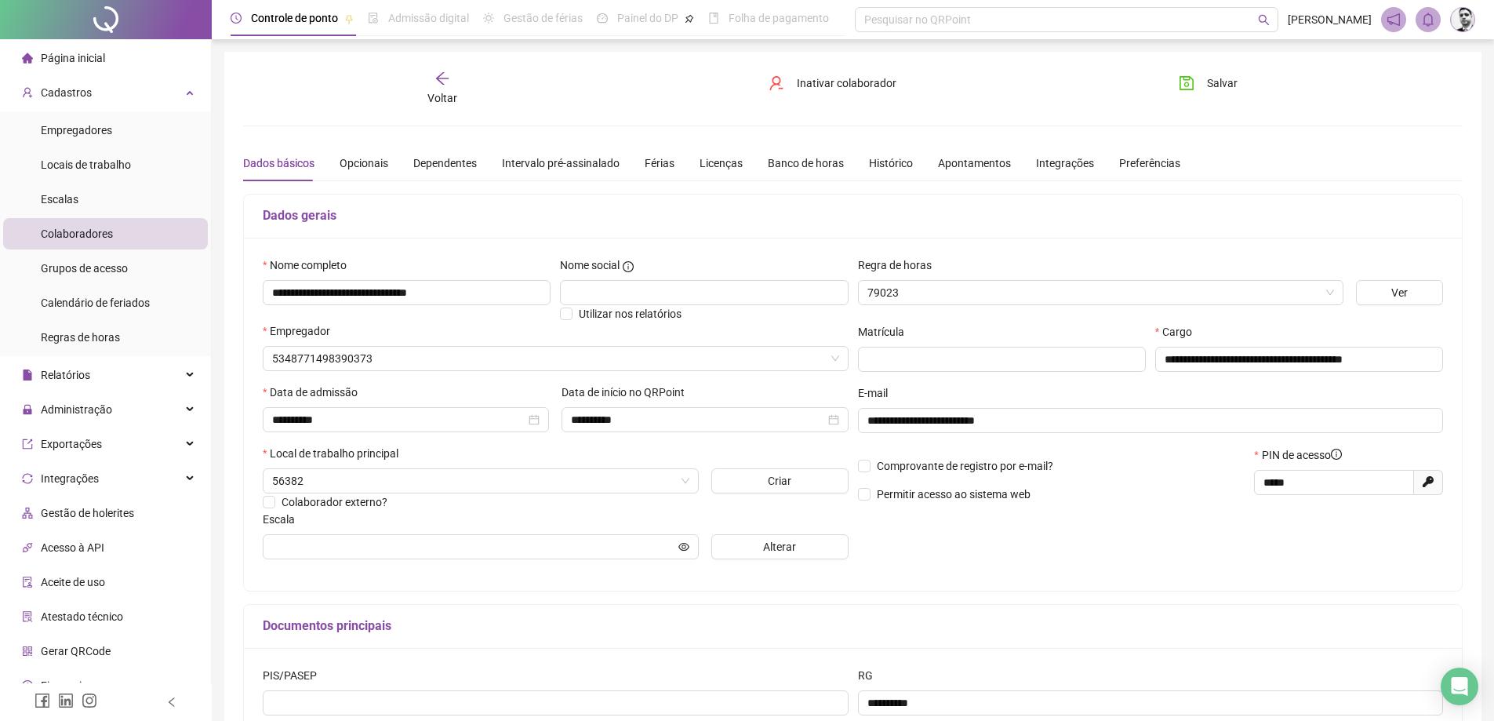 The width and height of the screenshot is (1494, 721). I want to click on span: notification, so click(1394, 20).